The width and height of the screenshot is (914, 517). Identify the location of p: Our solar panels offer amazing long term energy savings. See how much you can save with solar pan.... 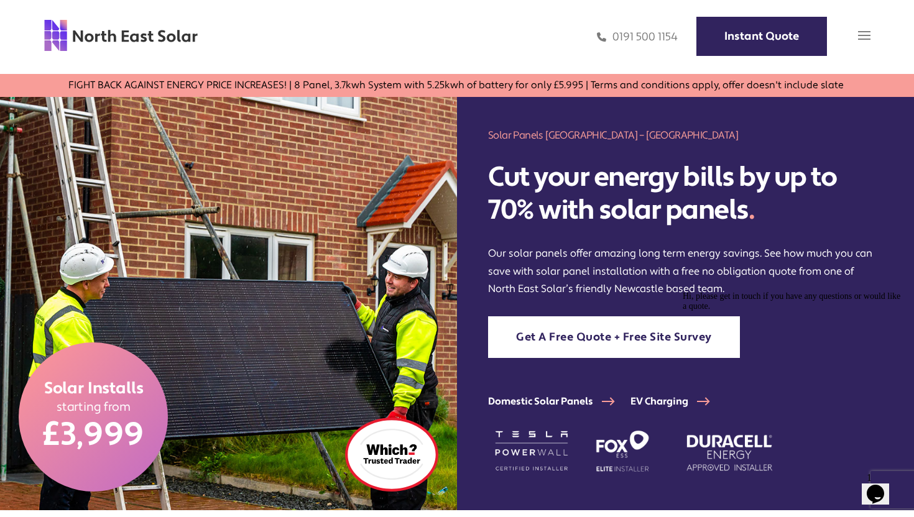
(685, 271).